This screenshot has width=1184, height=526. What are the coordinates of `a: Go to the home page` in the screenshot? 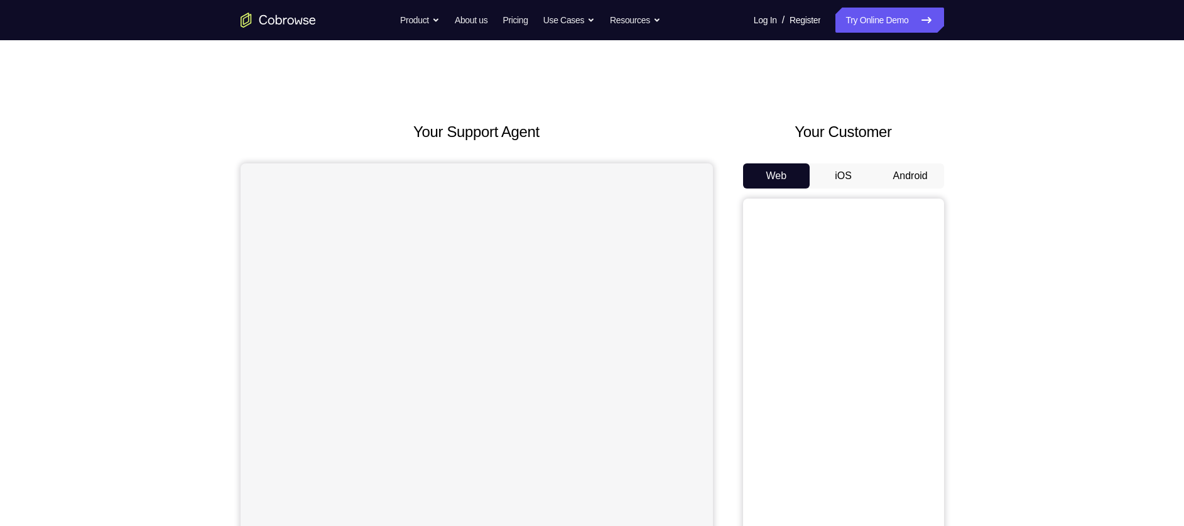 It's located at (278, 20).